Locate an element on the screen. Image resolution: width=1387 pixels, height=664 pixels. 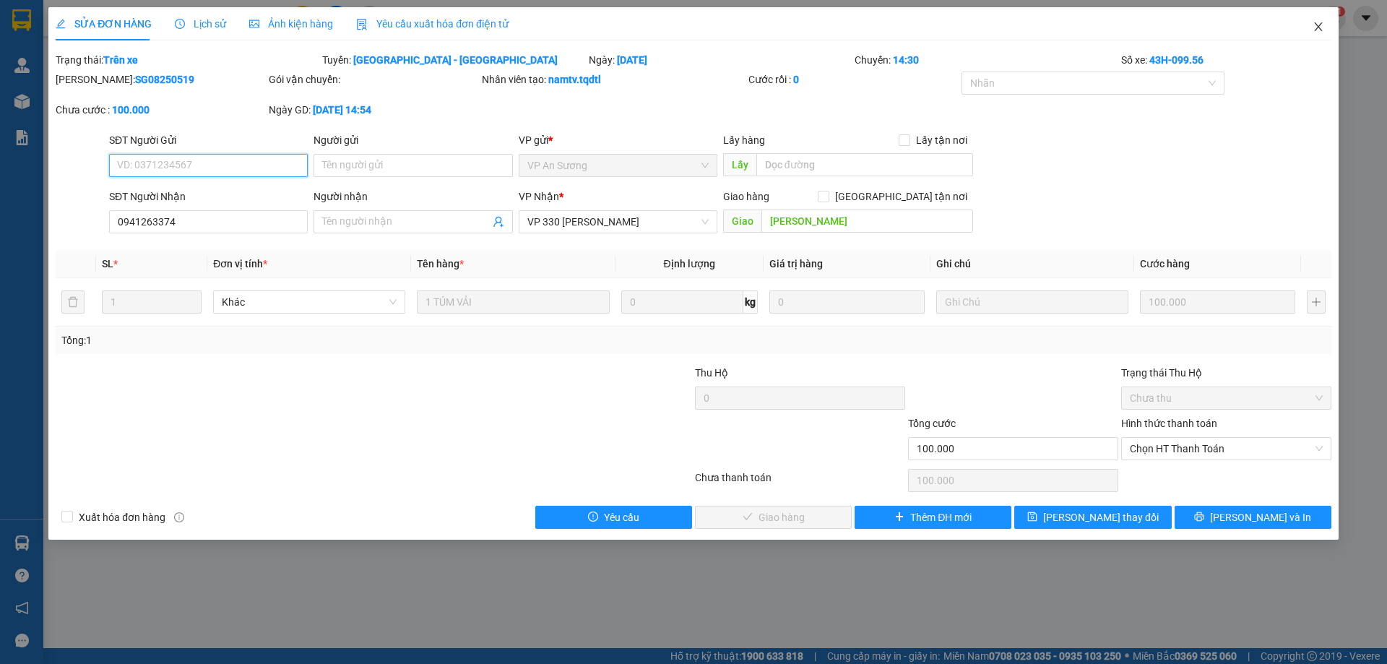
button: checkGiao hàng is located at coordinates (773, 517).